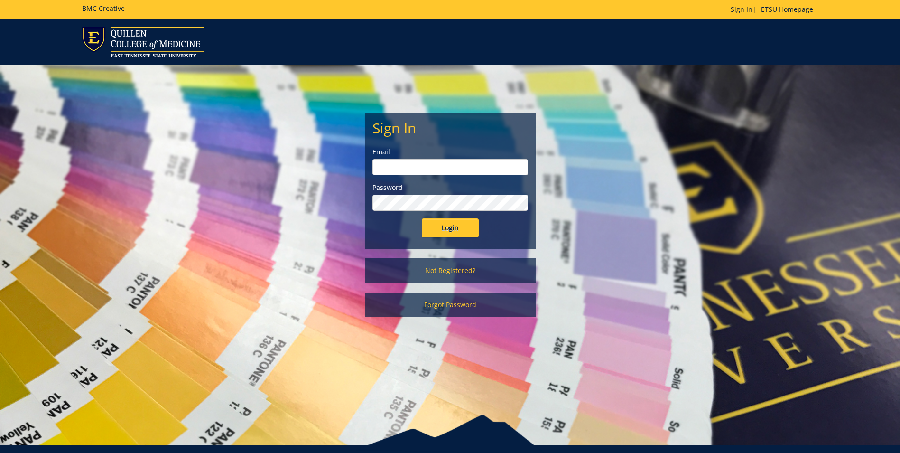 The height and width of the screenshot is (453, 900). I want to click on h2: Sign In, so click(450, 128).